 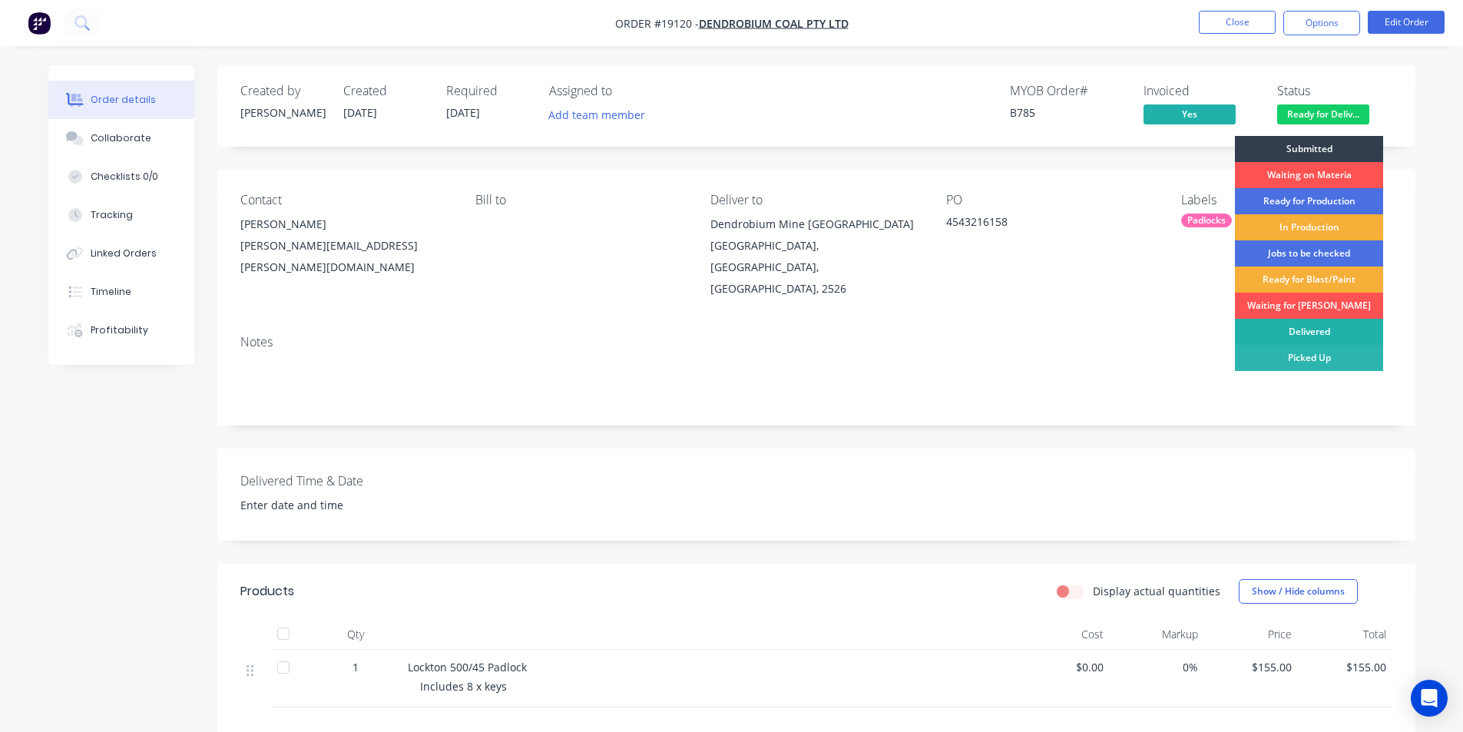 What do you see at coordinates (121, 177) in the screenshot?
I see `button: Checklists 0/0` at bounding box center [121, 177].